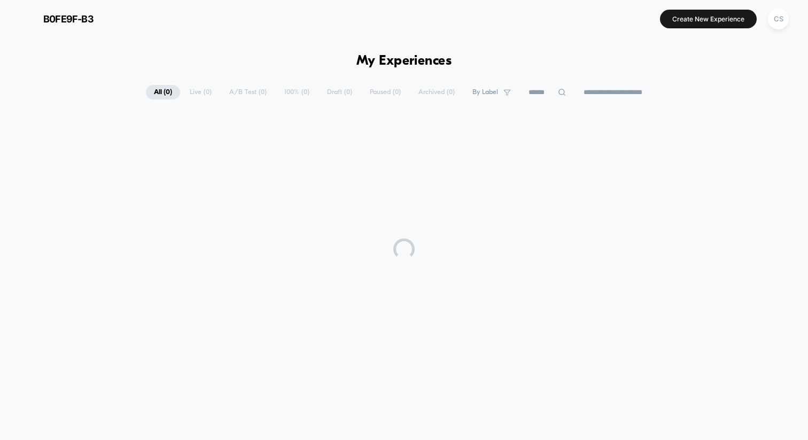 This screenshot has width=808, height=440. I want to click on h1: My Experiences, so click(404, 61).